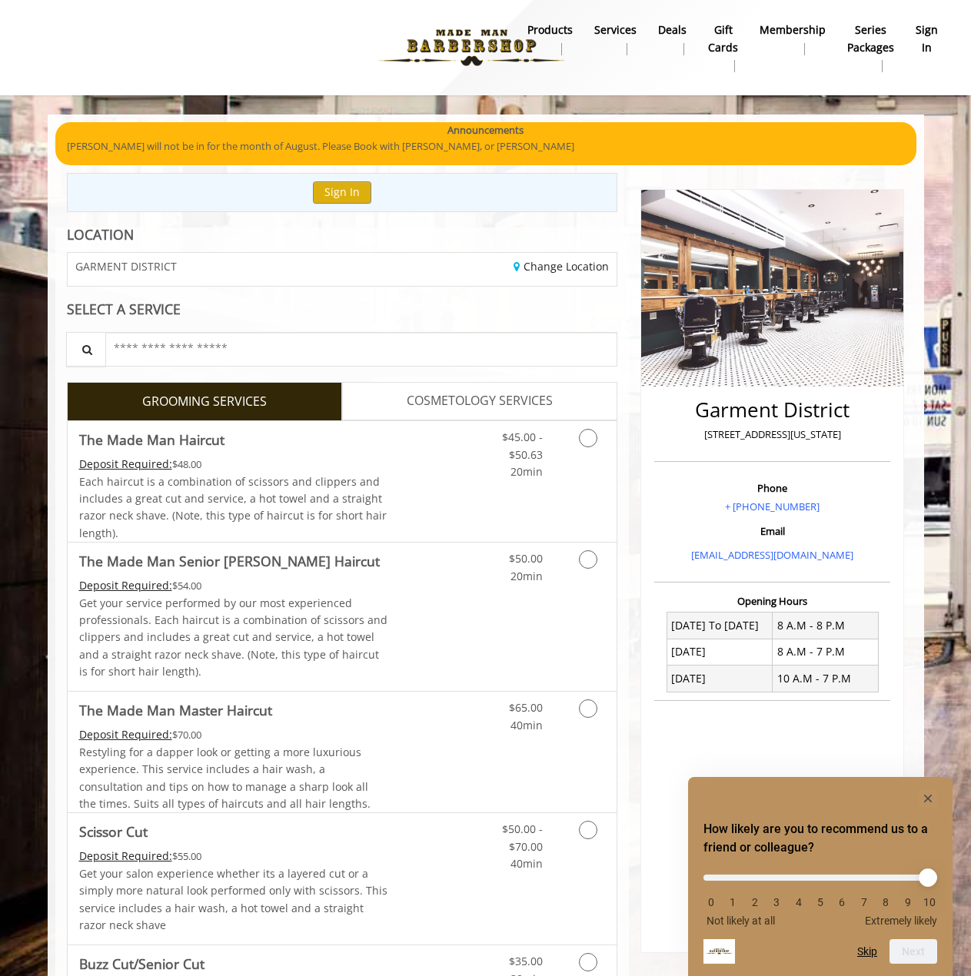 This screenshot has height=976, width=971. What do you see at coordinates (342, 192) in the screenshot?
I see `button: Sign In` at bounding box center [342, 192].